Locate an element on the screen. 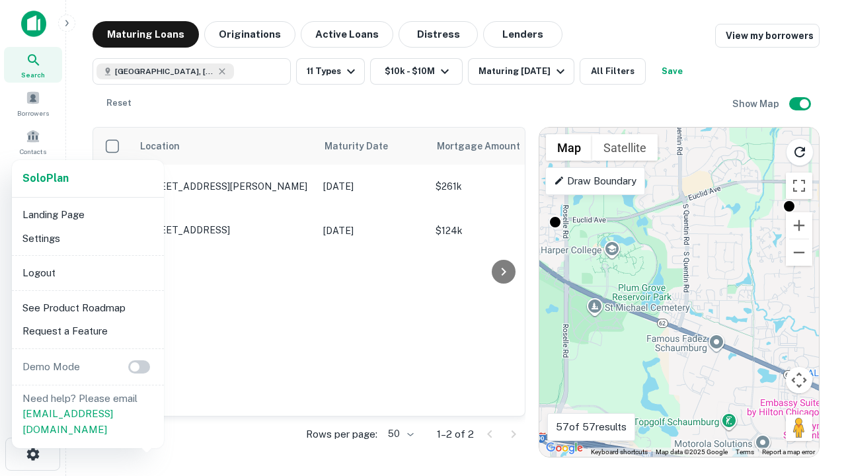 This screenshot has height=476, width=846. li: Logout is located at coordinates (88, 273).